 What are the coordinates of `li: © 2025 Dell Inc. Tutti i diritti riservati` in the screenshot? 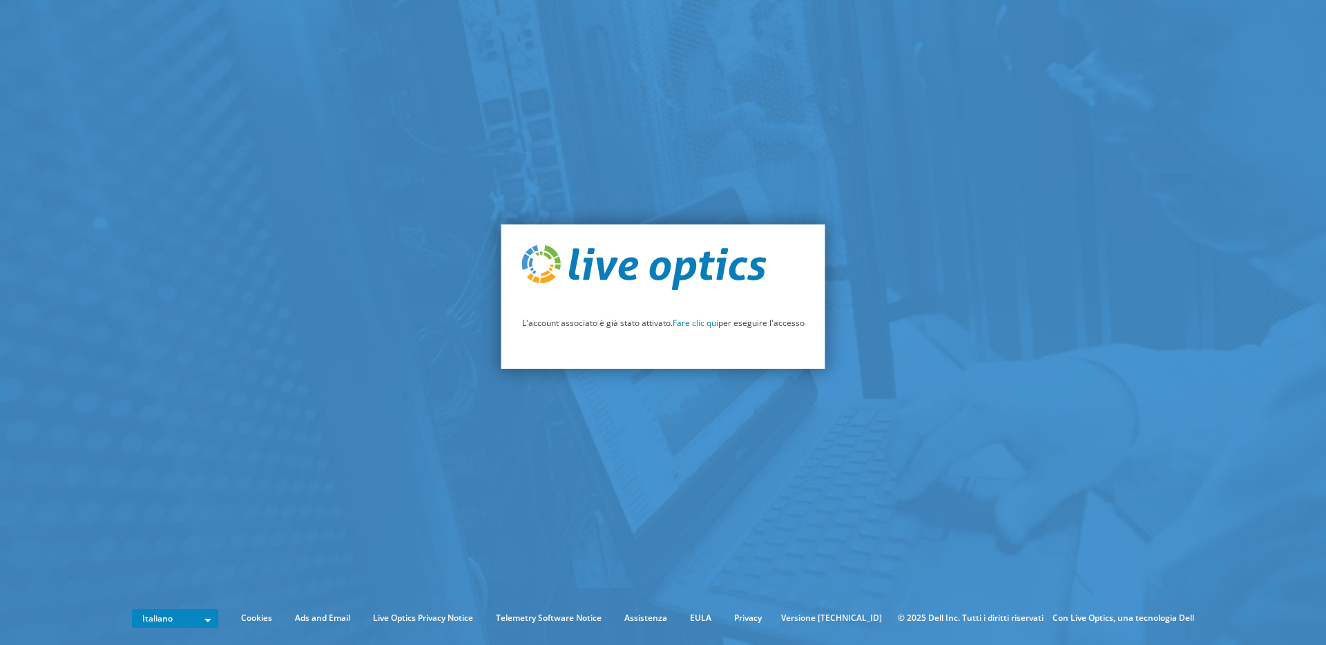 It's located at (970, 618).